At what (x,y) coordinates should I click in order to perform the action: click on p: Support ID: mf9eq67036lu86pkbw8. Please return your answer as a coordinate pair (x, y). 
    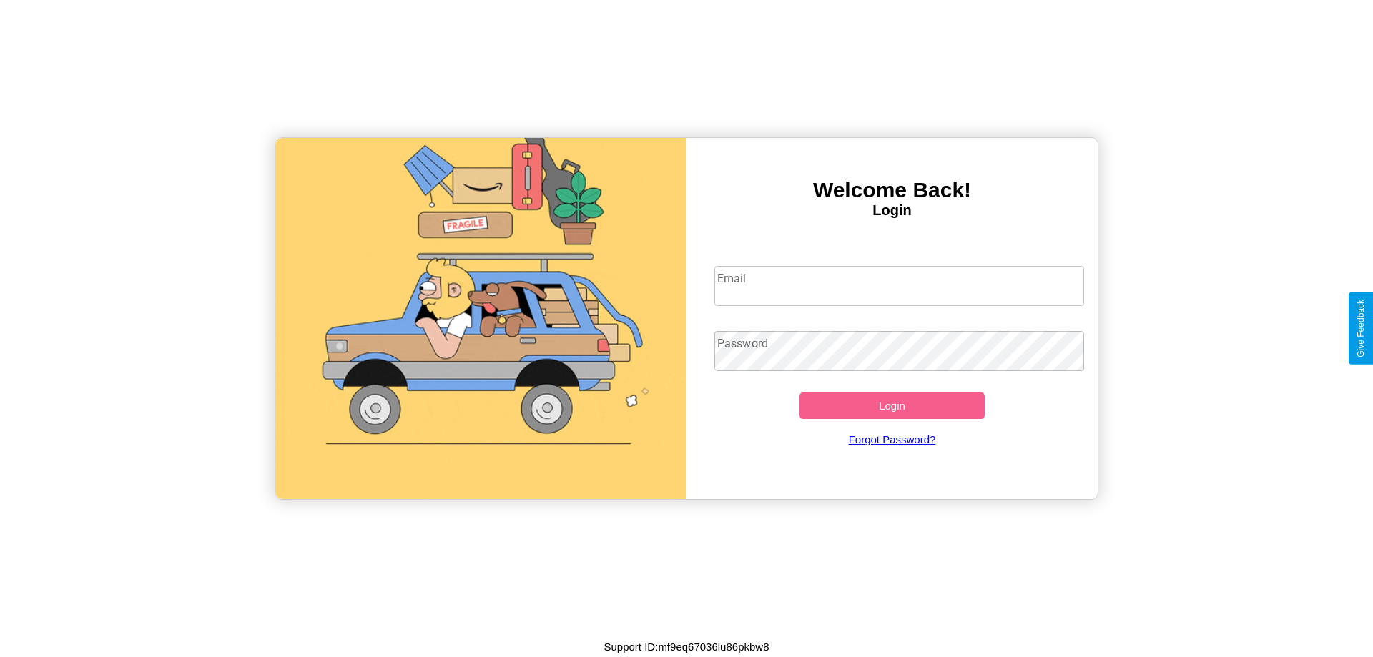
    Looking at the image, I should click on (686, 646).